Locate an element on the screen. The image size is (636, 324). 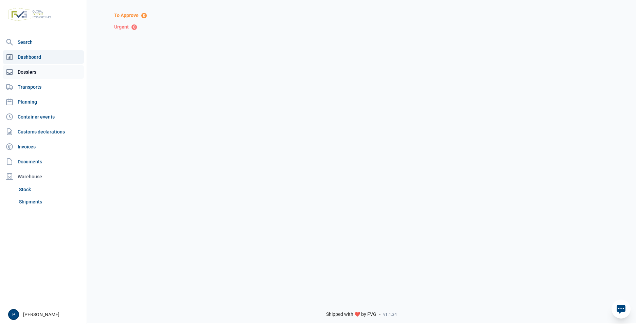
span: v1.1.34 is located at coordinates (390, 315).